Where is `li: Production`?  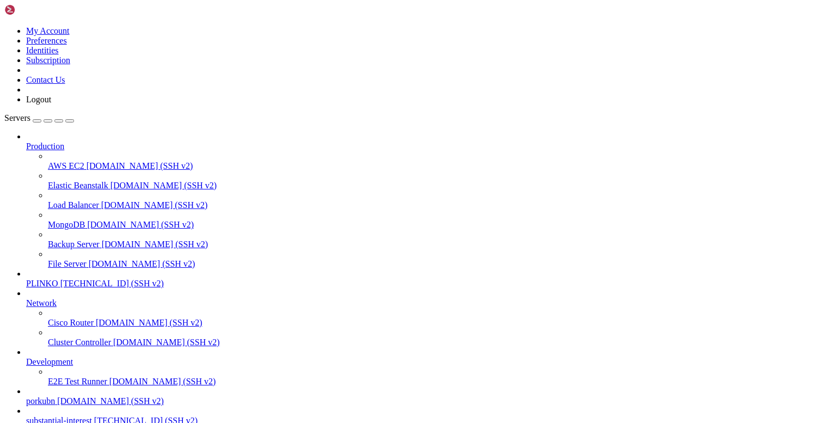
li: Production is located at coordinates (423, 200).